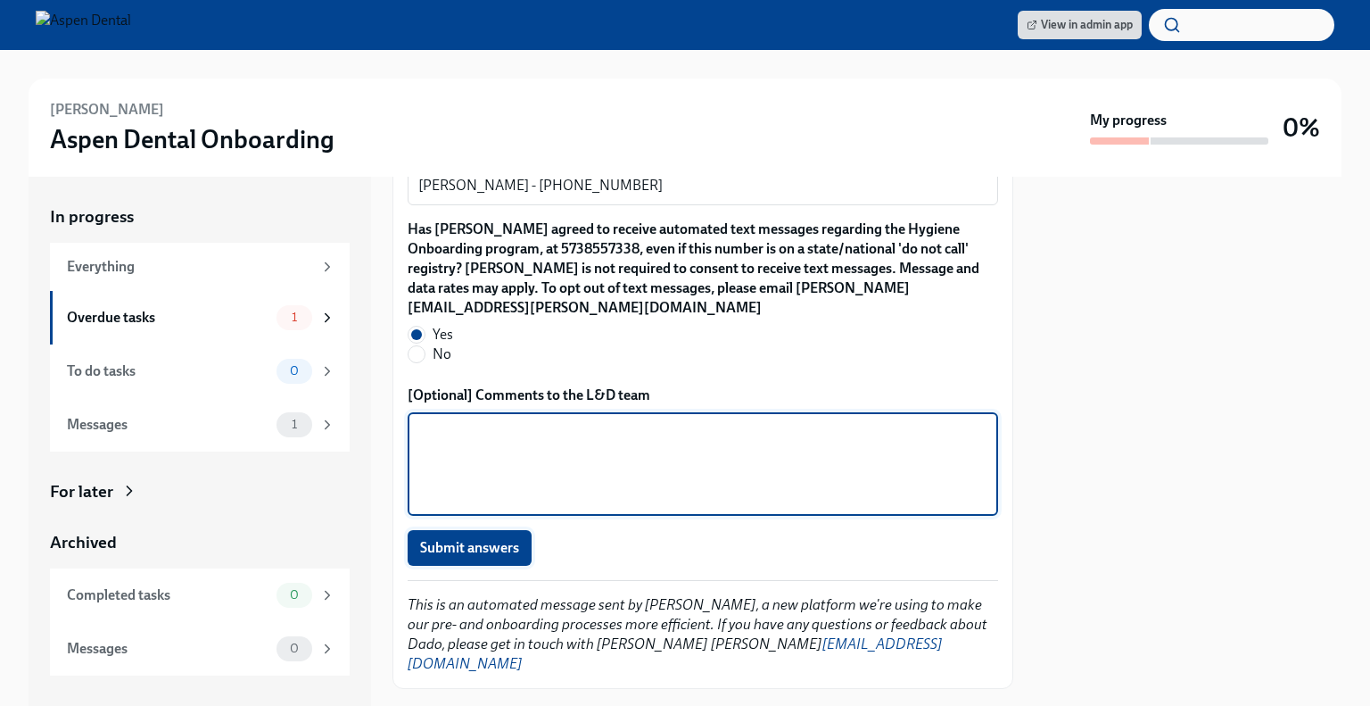 The height and width of the screenshot is (706, 1370). What do you see at coordinates (469, 548) in the screenshot?
I see `span: Submit answers` at bounding box center [469, 548].